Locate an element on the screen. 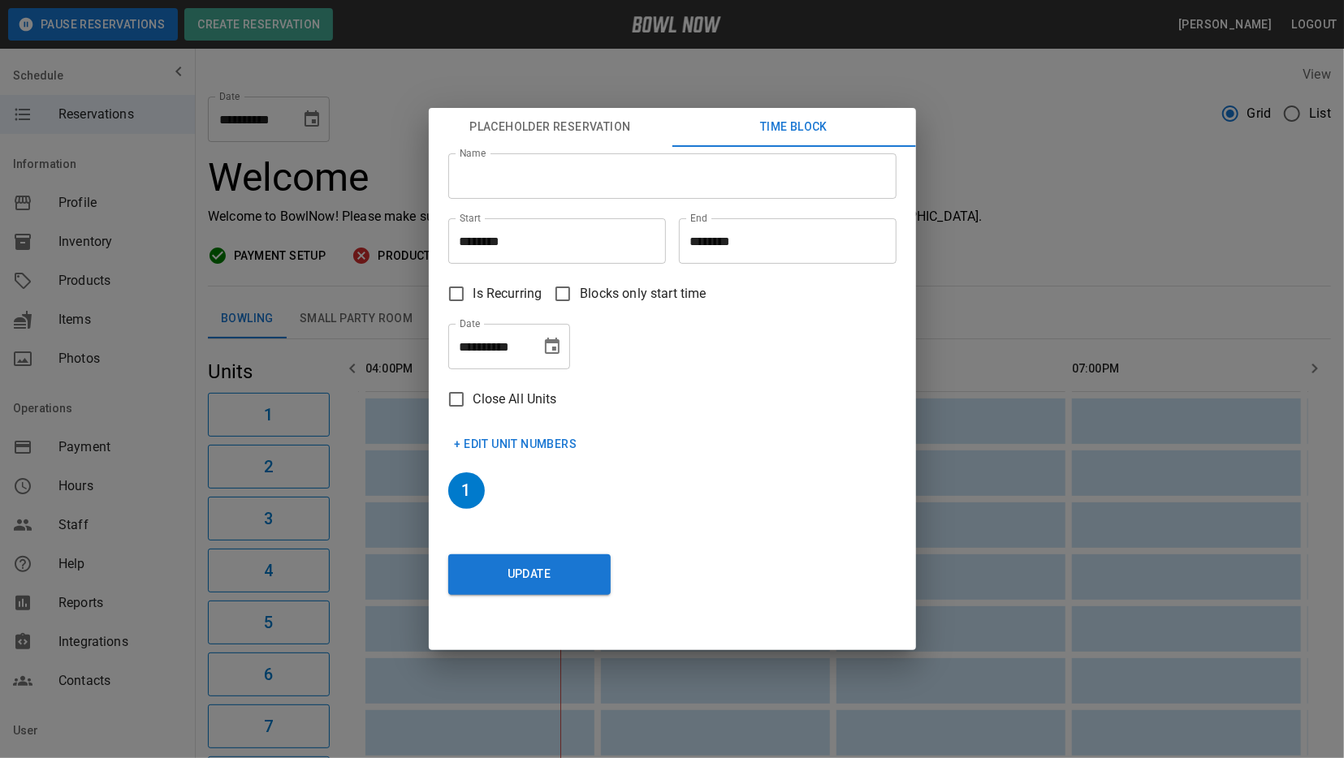 The image size is (1344, 758). button: Update is located at coordinates (529, 575).